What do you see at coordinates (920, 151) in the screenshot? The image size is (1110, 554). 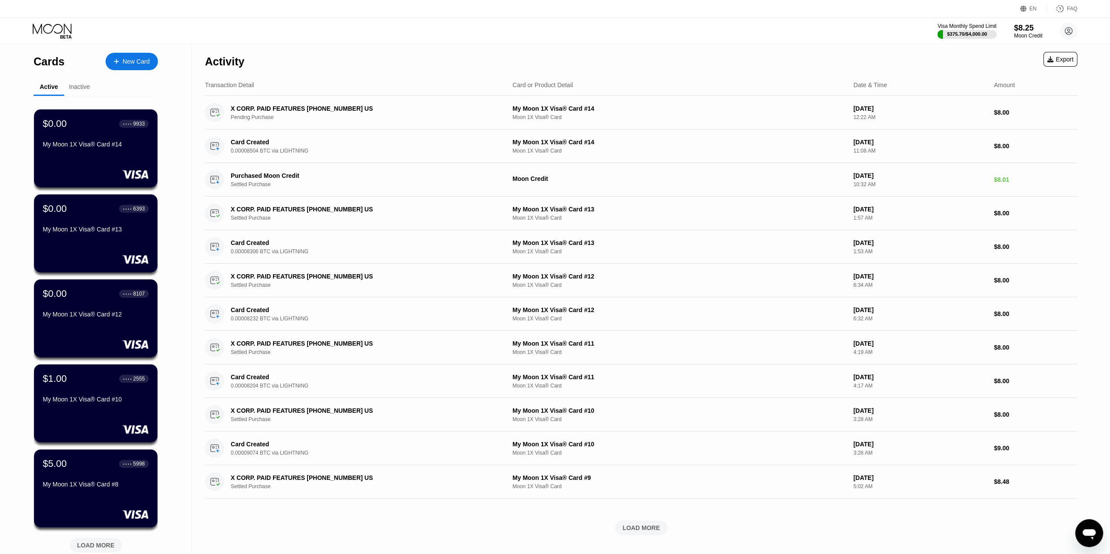 I see `div: 11:08 AM` at bounding box center [920, 151].